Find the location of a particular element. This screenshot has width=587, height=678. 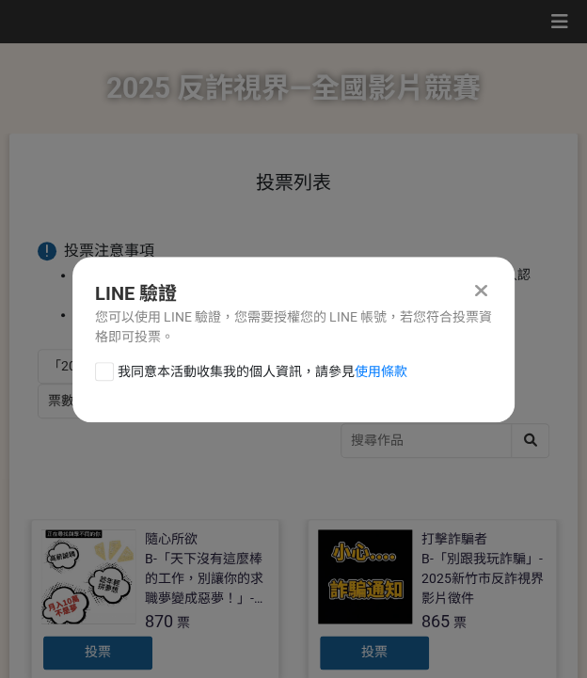

input: 搜尋作品 is located at coordinates (445, 440).